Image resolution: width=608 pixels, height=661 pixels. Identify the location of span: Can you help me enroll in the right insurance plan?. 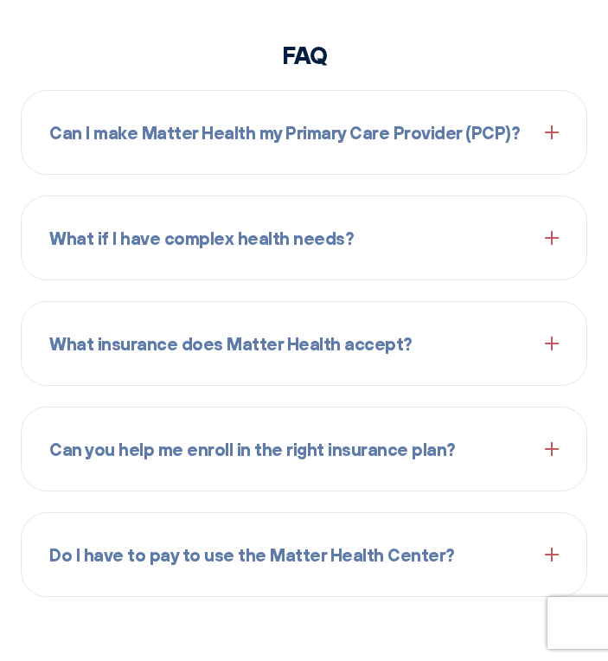
(253, 449).